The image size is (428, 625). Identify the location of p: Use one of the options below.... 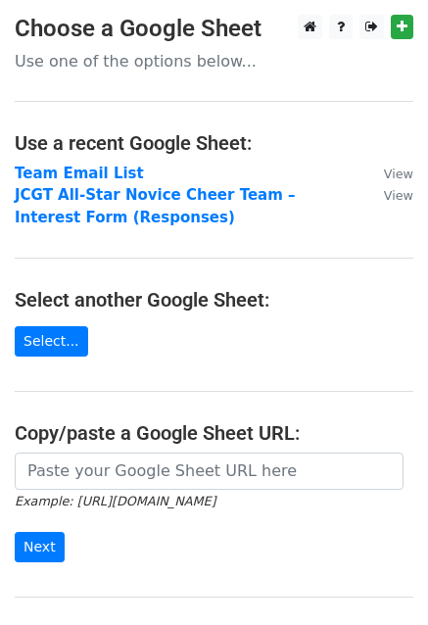
(214, 61).